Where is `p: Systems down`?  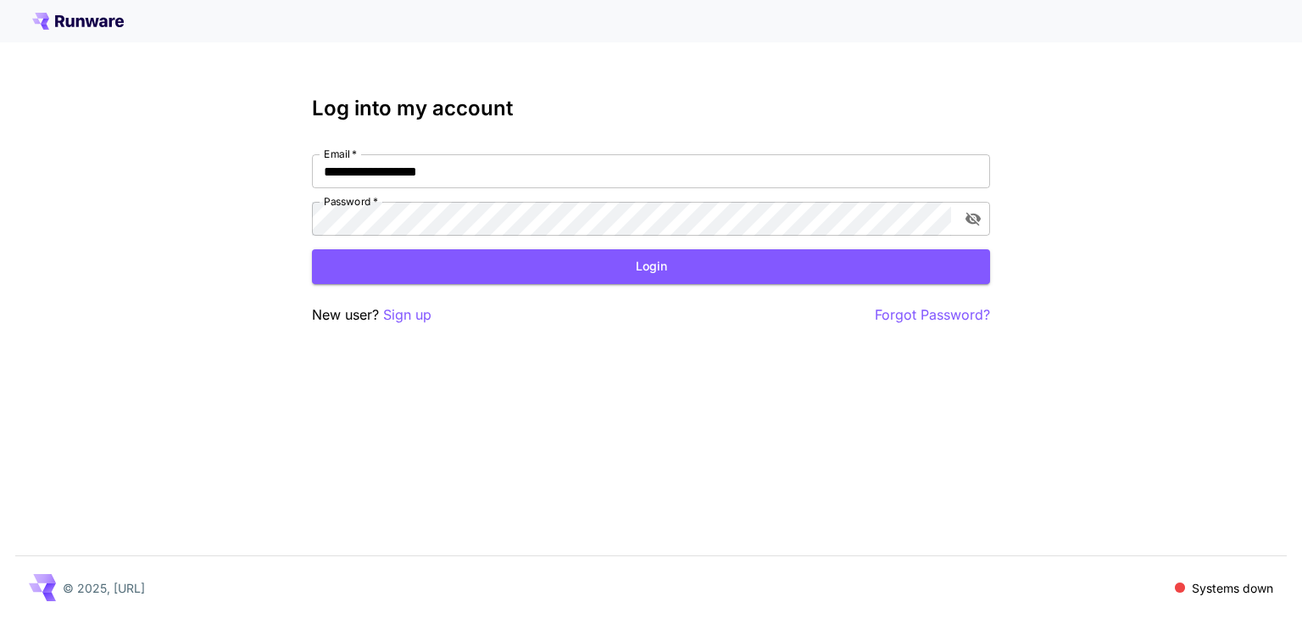 p: Systems down is located at coordinates (1233, 587).